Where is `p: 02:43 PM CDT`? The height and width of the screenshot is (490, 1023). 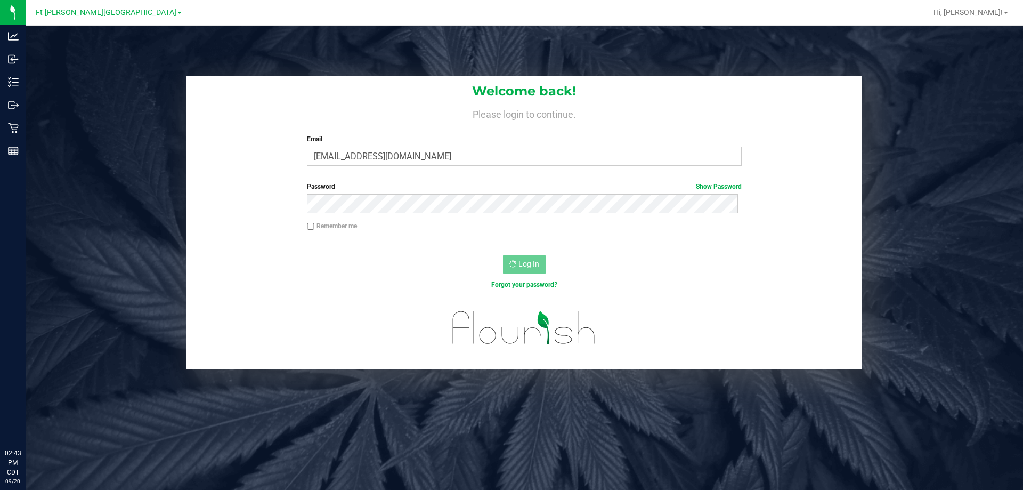 p: 02:43 PM CDT is located at coordinates (13, 463).